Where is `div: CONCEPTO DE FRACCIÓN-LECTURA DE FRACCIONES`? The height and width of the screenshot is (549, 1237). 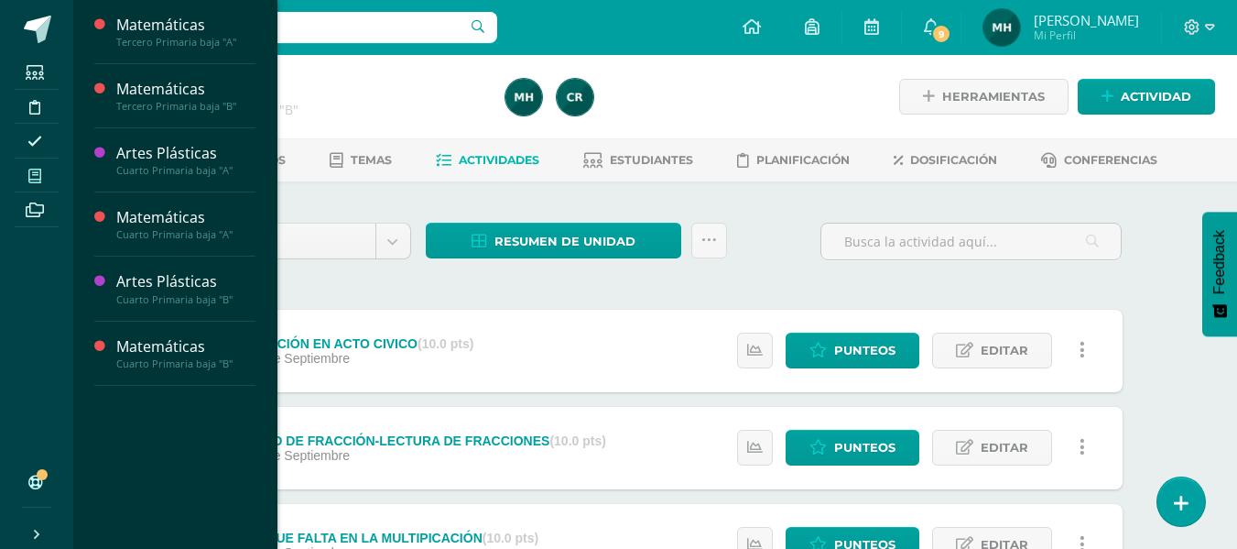
div: CONCEPTO DE FRACCIÓN-LECTURA DE FRACCIONES is located at coordinates (408, 441).